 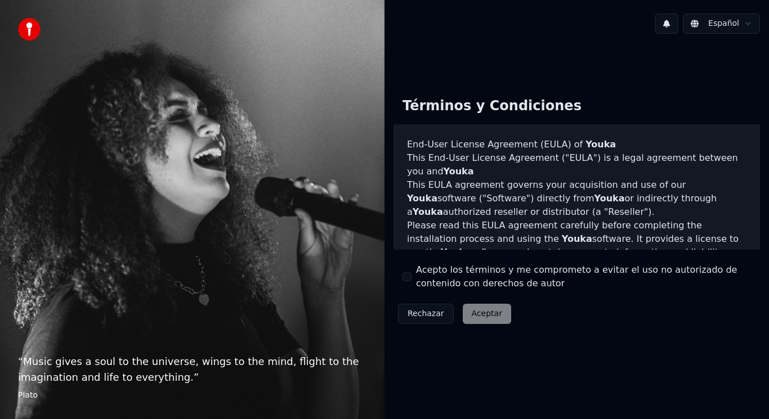 What do you see at coordinates (425, 314) in the screenshot?
I see `button: Rechazar` at bounding box center [425, 314].